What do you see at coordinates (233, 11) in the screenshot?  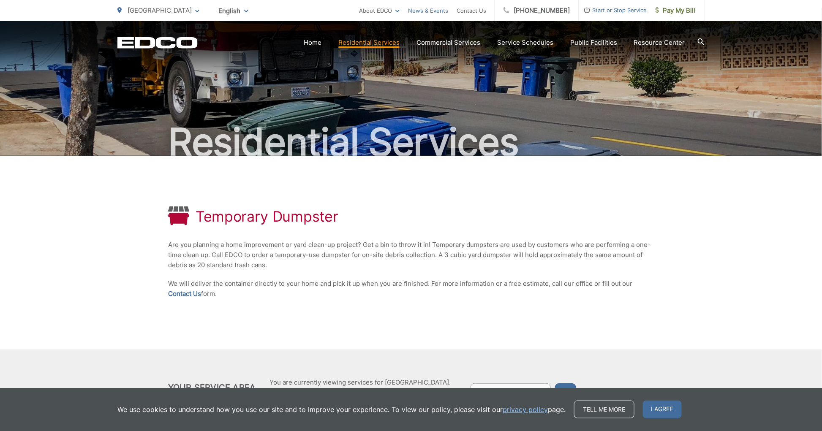 I see `span: English` at bounding box center [233, 11].